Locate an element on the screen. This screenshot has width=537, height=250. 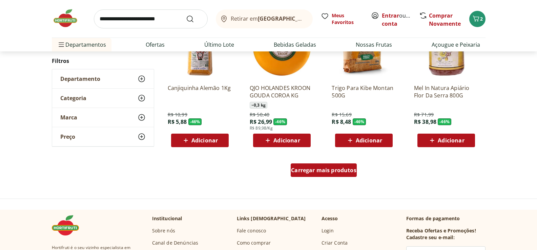
p: Formas de pagamento is located at coordinates (446, 219).